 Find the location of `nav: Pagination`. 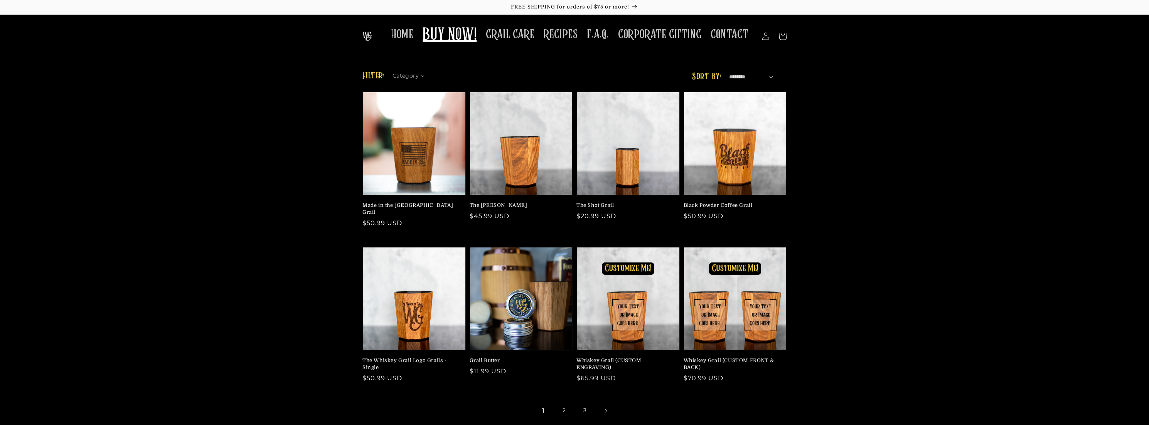

nav: Pagination is located at coordinates (575, 410).